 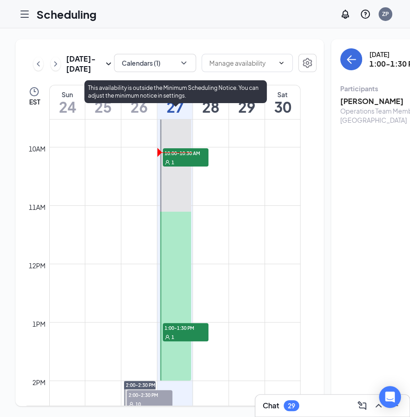 What do you see at coordinates (308, 64) in the screenshot?
I see `a: Settings` at bounding box center [308, 64].